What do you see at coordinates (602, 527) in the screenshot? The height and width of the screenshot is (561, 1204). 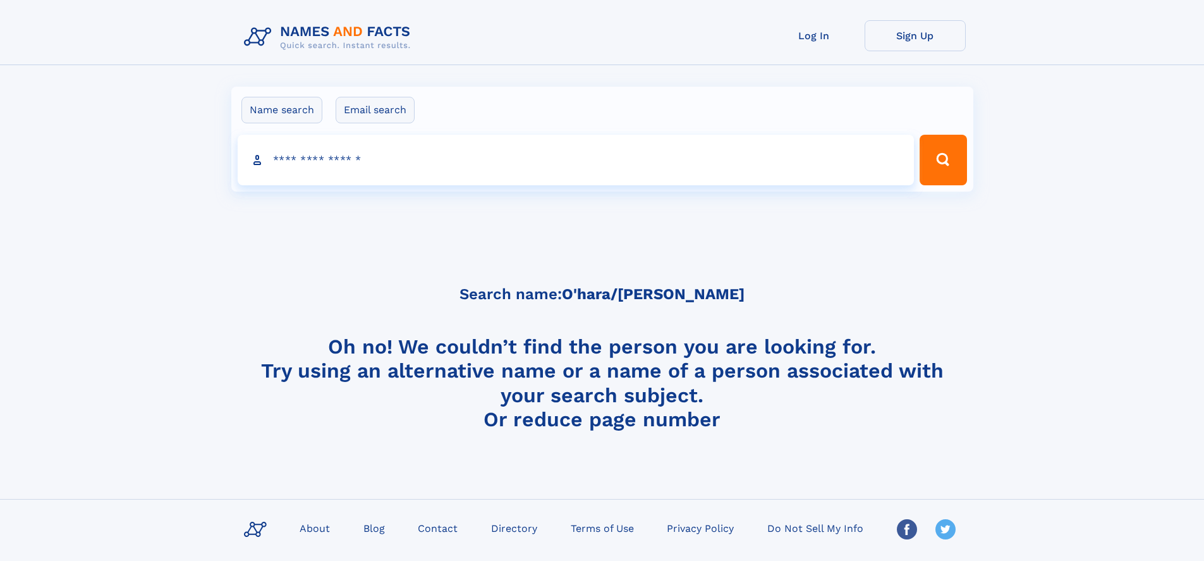 I see `a: Terms of Use` at bounding box center [602, 527].